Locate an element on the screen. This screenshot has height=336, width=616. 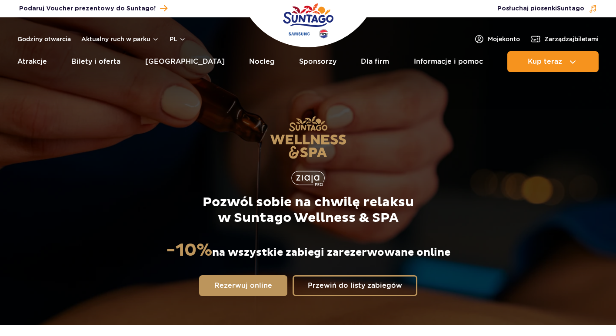
a: Sponsorzy is located at coordinates (318, 62).